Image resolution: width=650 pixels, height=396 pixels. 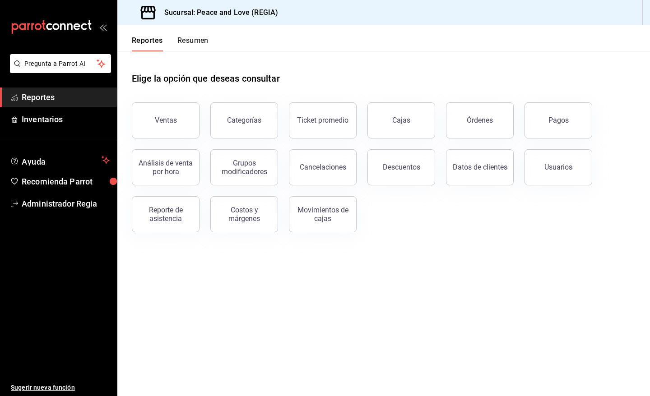 I want to click on span: Recomienda Parrot, so click(x=65, y=182).